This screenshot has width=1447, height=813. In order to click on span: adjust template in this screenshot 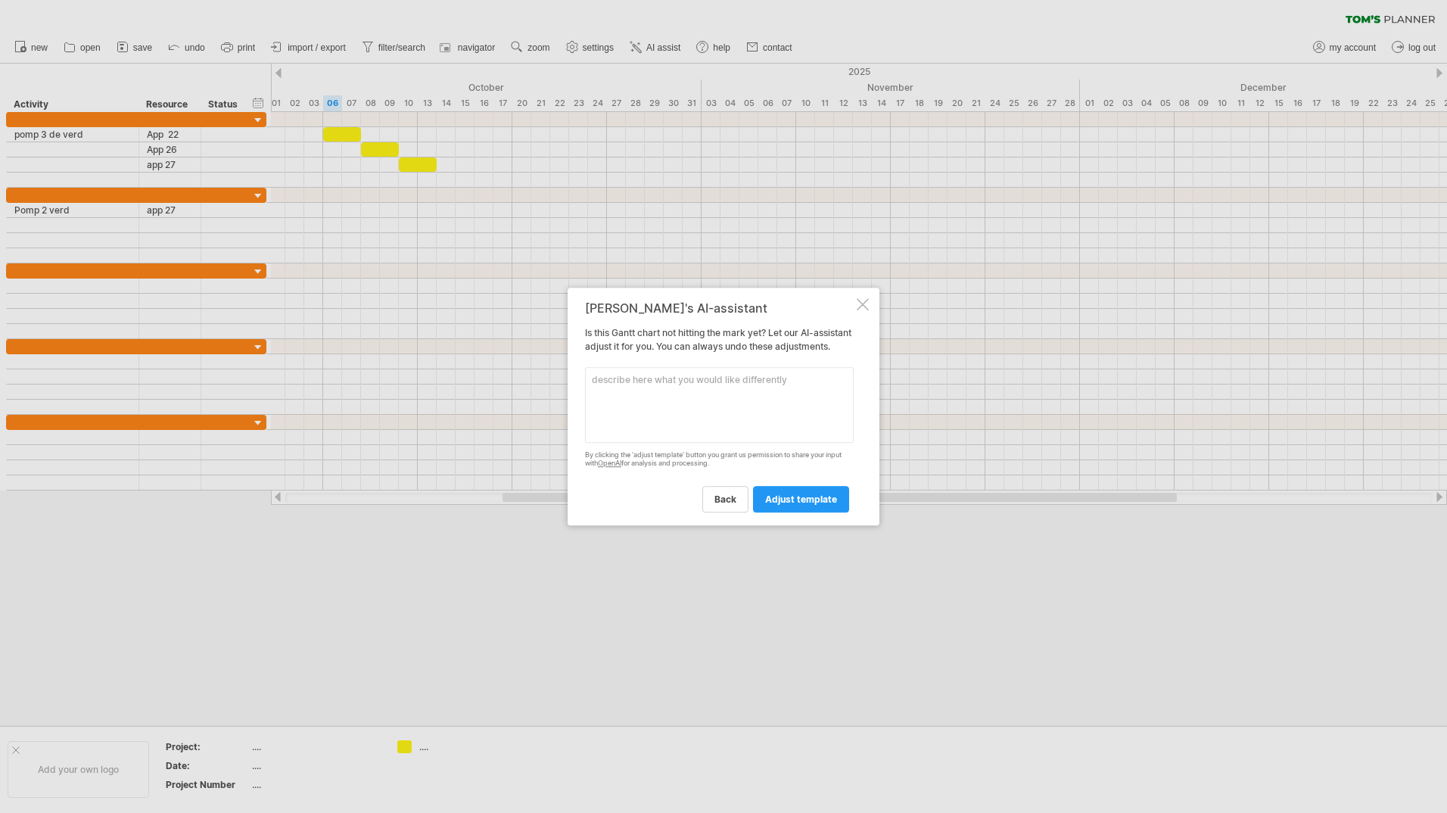, I will do `click(801, 499)`.